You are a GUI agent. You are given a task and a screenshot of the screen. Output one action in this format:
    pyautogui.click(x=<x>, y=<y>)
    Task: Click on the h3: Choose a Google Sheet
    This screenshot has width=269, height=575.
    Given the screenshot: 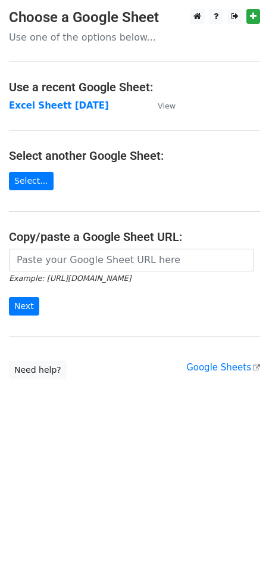 What is the action you would take?
    pyautogui.click(x=135, y=17)
    